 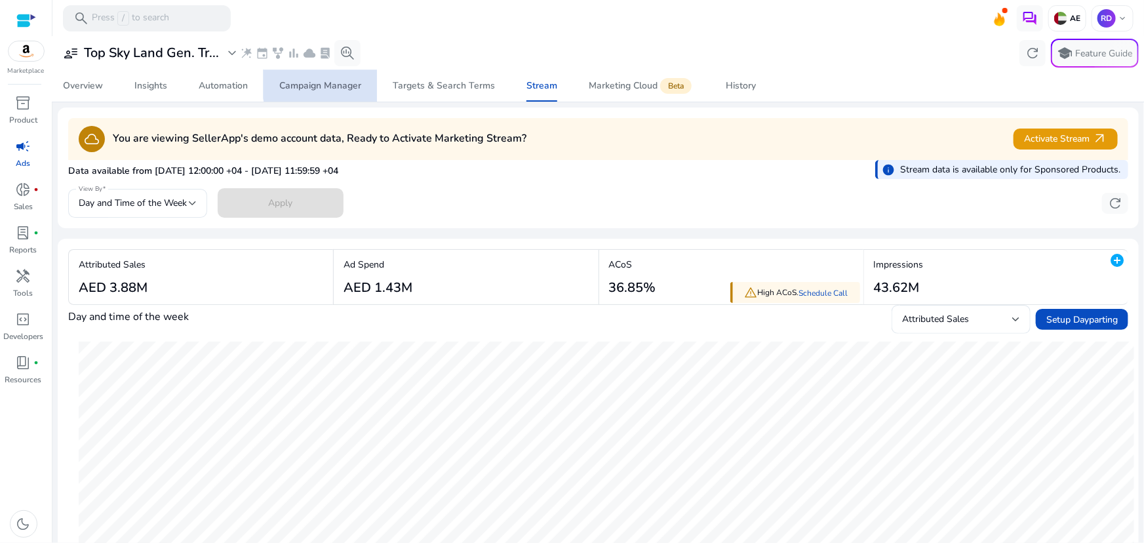 What do you see at coordinates (1106, 18) in the screenshot?
I see `p: RD` at bounding box center [1106, 18].